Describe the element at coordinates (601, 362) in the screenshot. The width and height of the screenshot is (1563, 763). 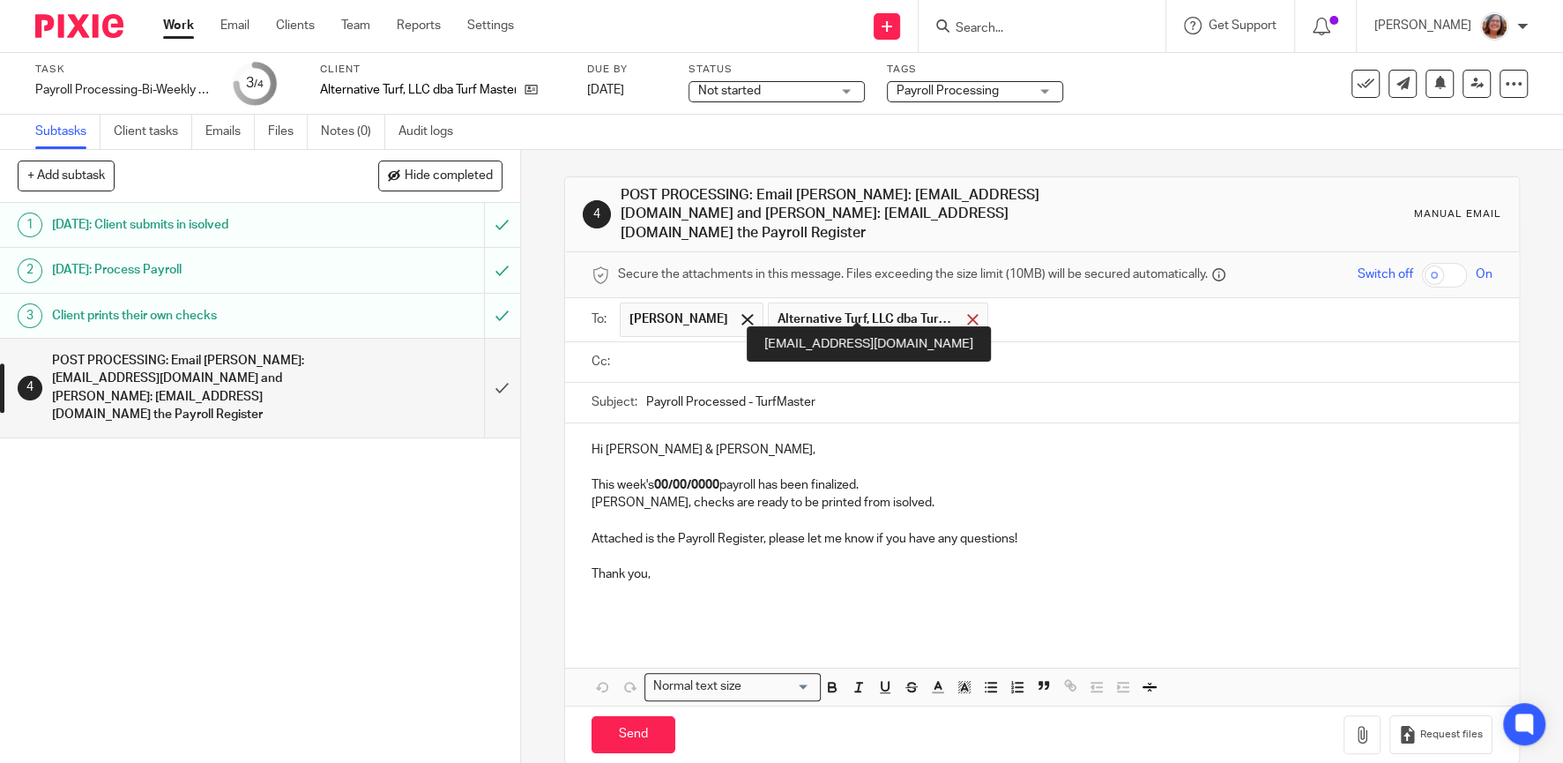
I see `label: Cc:` at that location.